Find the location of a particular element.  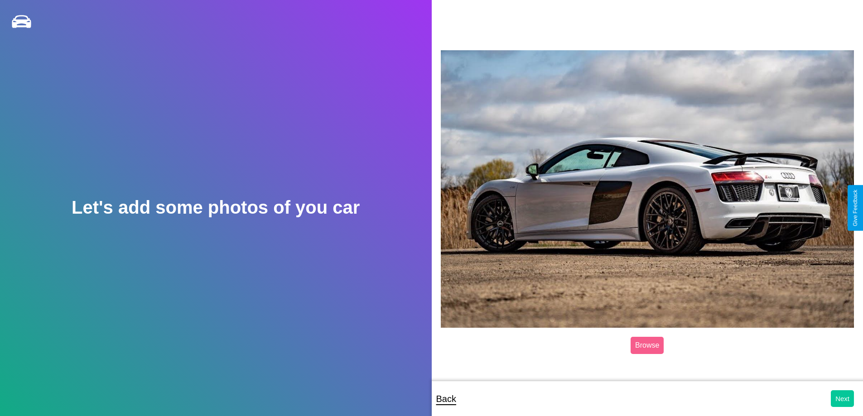

h2: Let's add some photos of you car is located at coordinates (216, 207).